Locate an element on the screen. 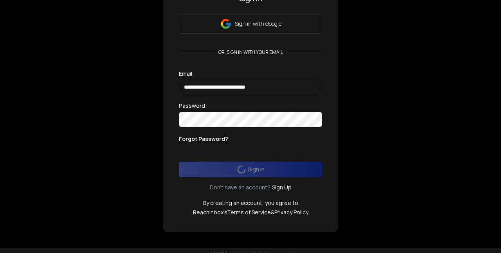 The image size is (501, 253). p: By creating an account, you agree to is located at coordinates (250, 203).